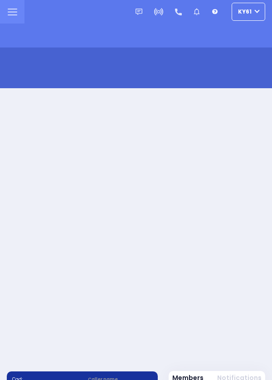 Image resolution: width=272 pixels, height=380 pixels. What do you see at coordinates (248, 12) in the screenshot?
I see `button: KY61` at bounding box center [248, 12].